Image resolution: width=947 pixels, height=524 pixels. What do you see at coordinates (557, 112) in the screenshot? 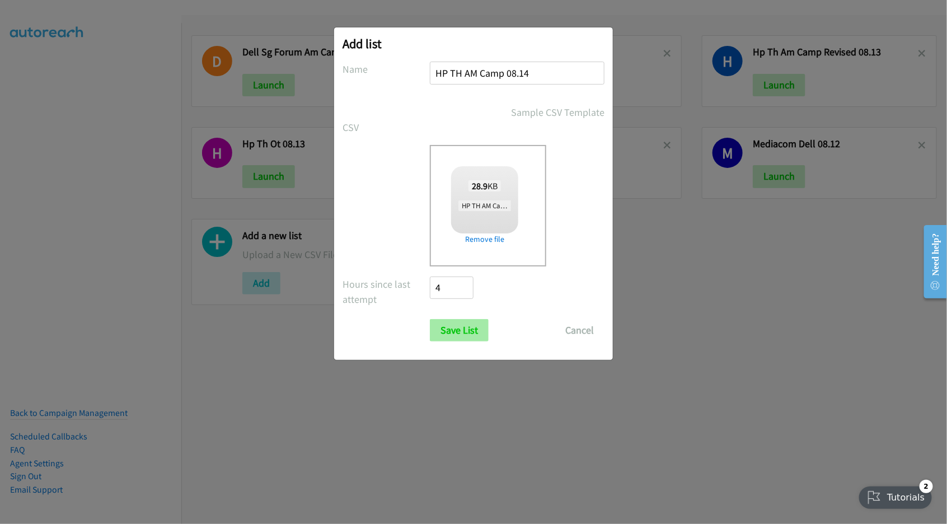
I see `a: Sample CSV Template` at bounding box center [557, 112].